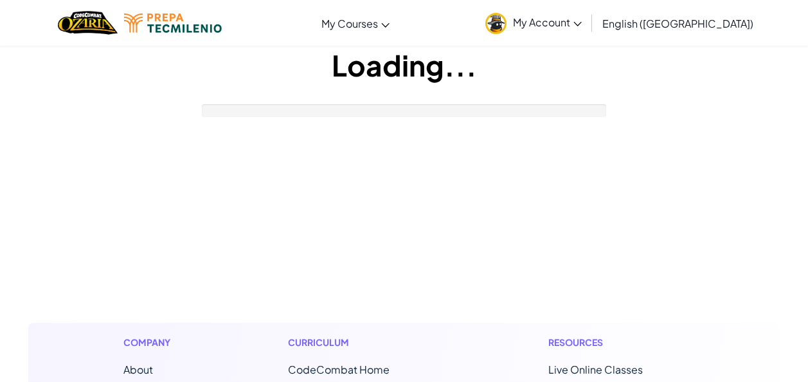 This screenshot has height=382, width=808. Describe the element at coordinates (87, 23) in the screenshot. I see `img: Home` at that location.